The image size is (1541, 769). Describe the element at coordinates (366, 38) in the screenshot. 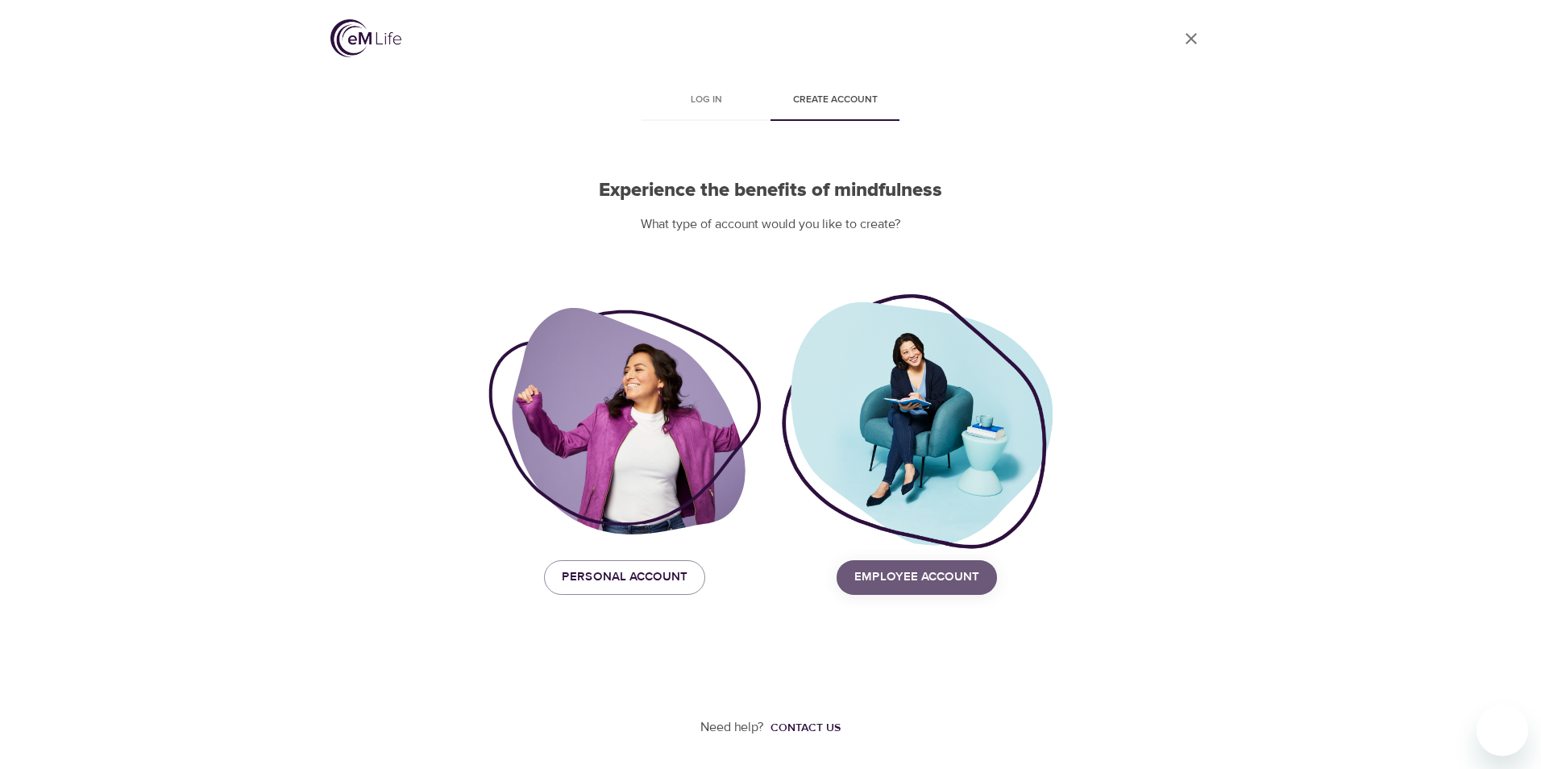

I see `img: logo` at that location.